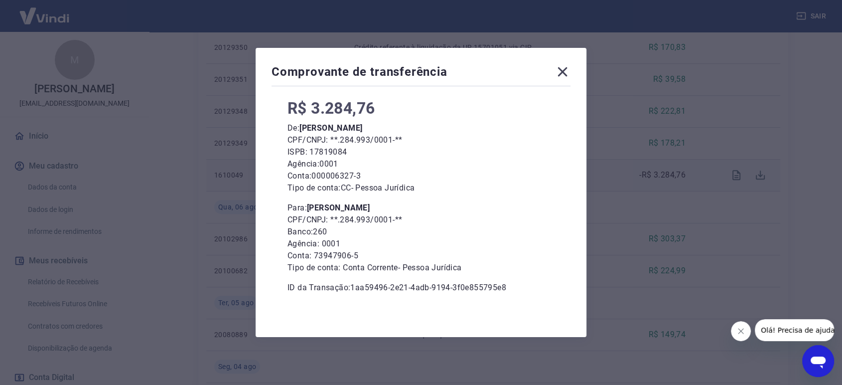 This screenshot has width=842, height=385. Describe the element at coordinates (421, 267) in the screenshot. I see `p: Tipo de conta: Conta Corrente - Pessoa Jurídica` at that location.